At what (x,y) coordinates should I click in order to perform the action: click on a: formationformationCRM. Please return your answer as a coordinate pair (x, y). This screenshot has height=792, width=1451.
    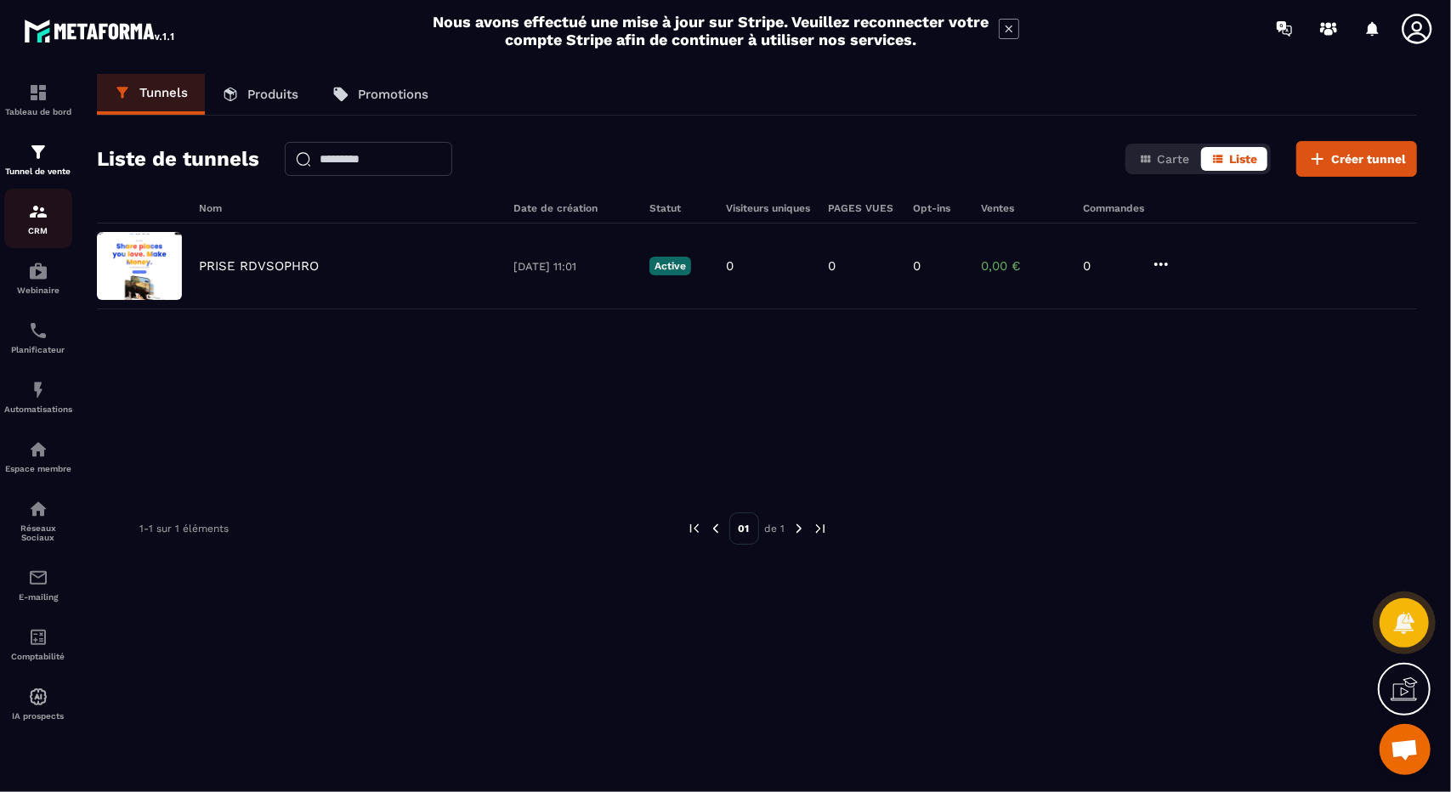
    Looking at the image, I should click on (38, 218).